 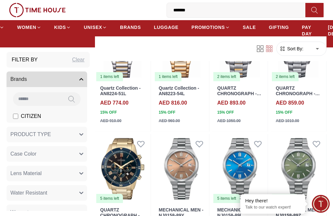 What do you see at coordinates (47, 135) in the screenshot?
I see `button: PRODUCT TYPE` at bounding box center [47, 135].